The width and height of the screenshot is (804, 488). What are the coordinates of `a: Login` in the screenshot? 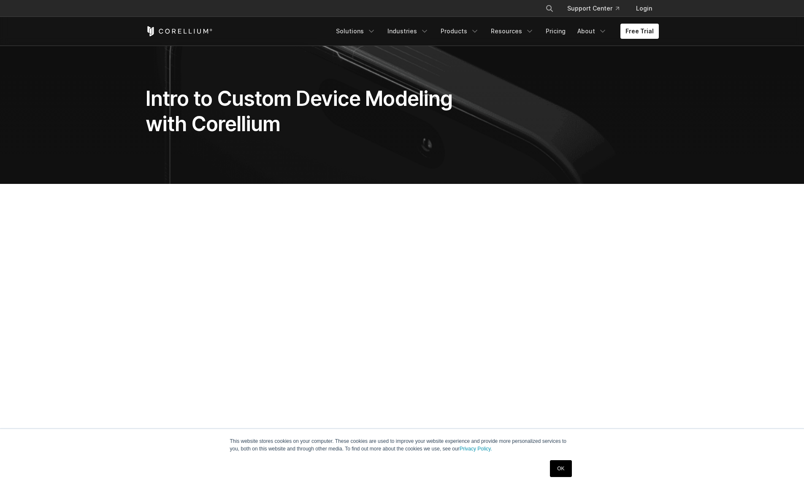 It's located at (644, 8).